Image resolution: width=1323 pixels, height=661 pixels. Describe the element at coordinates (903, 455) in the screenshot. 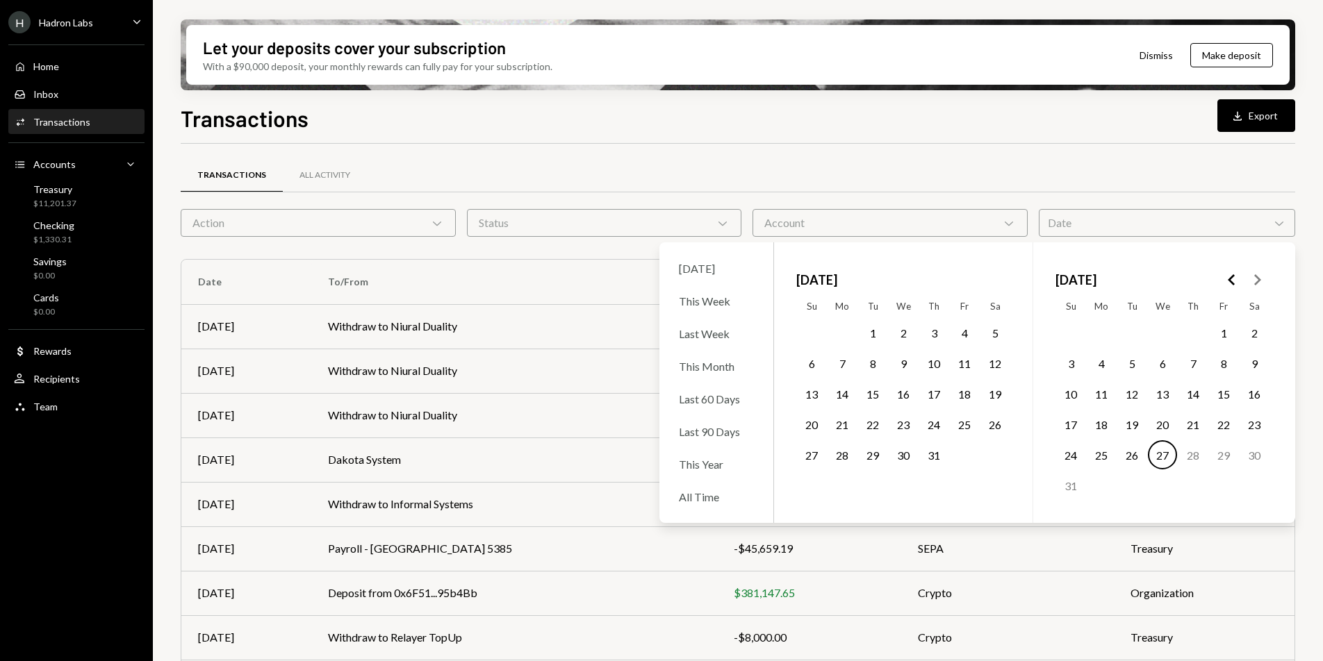

I see `button: Wednesday, July 30th, 2025` at that location.